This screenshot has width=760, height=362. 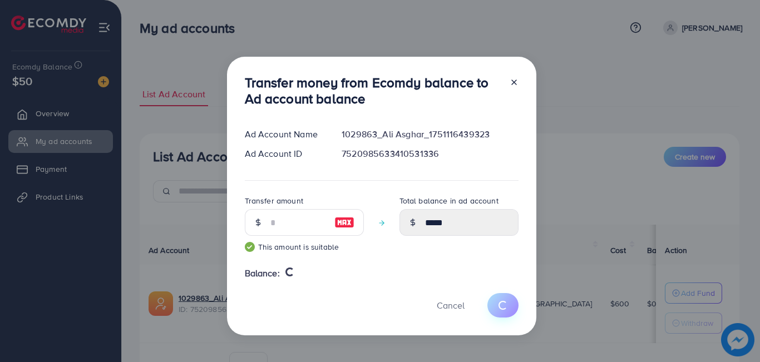 I want to click on div: 1029863_Ali Asghar_1751116439323, so click(x=430, y=134).